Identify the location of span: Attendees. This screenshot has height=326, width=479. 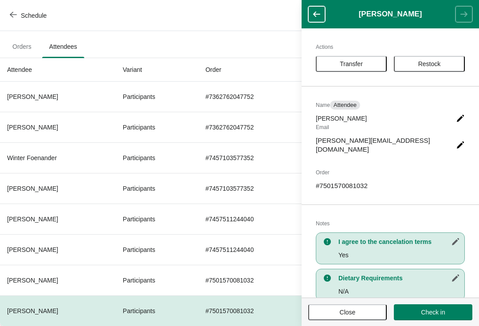
(63, 47).